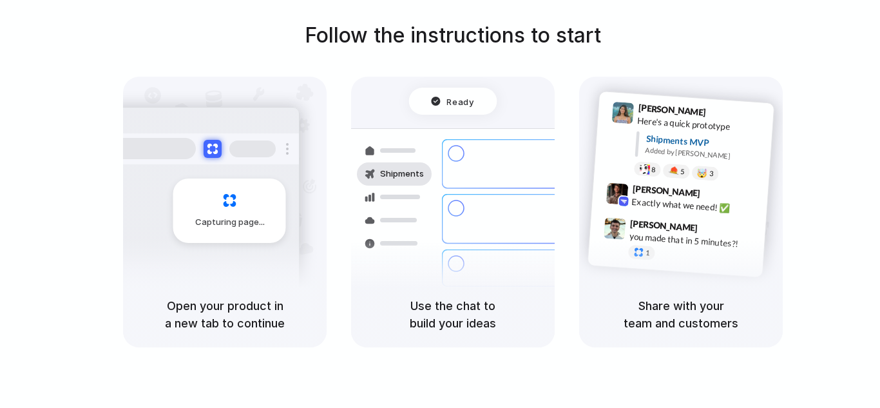 Image resolution: width=880 pixels, height=408 pixels. I want to click on div: you made that in 5 minutes?!, so click(693, 240).